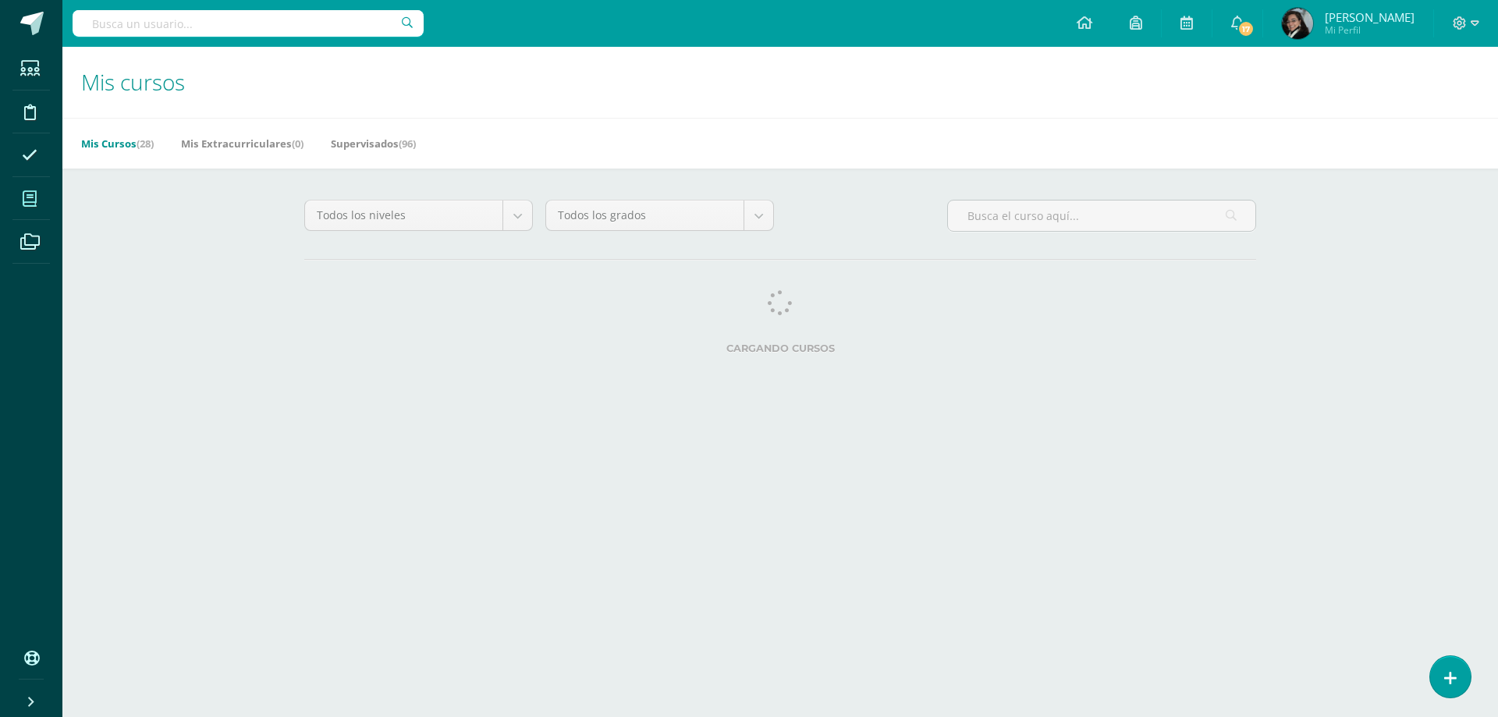 This screenshot has height=717, width=1498. What do you see at coordinates (780, 348) in the screenshot?
I see `label: Cargando cursos` at bounding box center [780, 348].